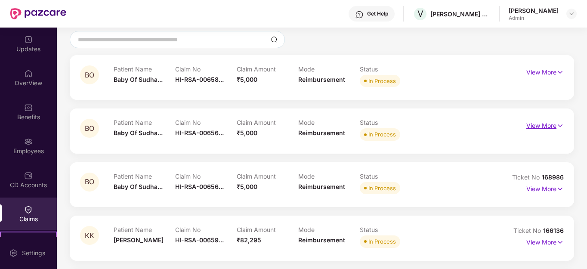 The height and width of the screenshot is (269, 587). What do you see at coordinates (274, 40) in the screenshot?
I see `img: svg+xml;base64,PHN2ZyBpZD0iU2VhcmNoLTMyeDMyIiB4bWxucz0iaHR0cDovL3d3dy53My5vcmcvMjAwMC9zdmciIHdpZH...` at bounding box center [274, 40].